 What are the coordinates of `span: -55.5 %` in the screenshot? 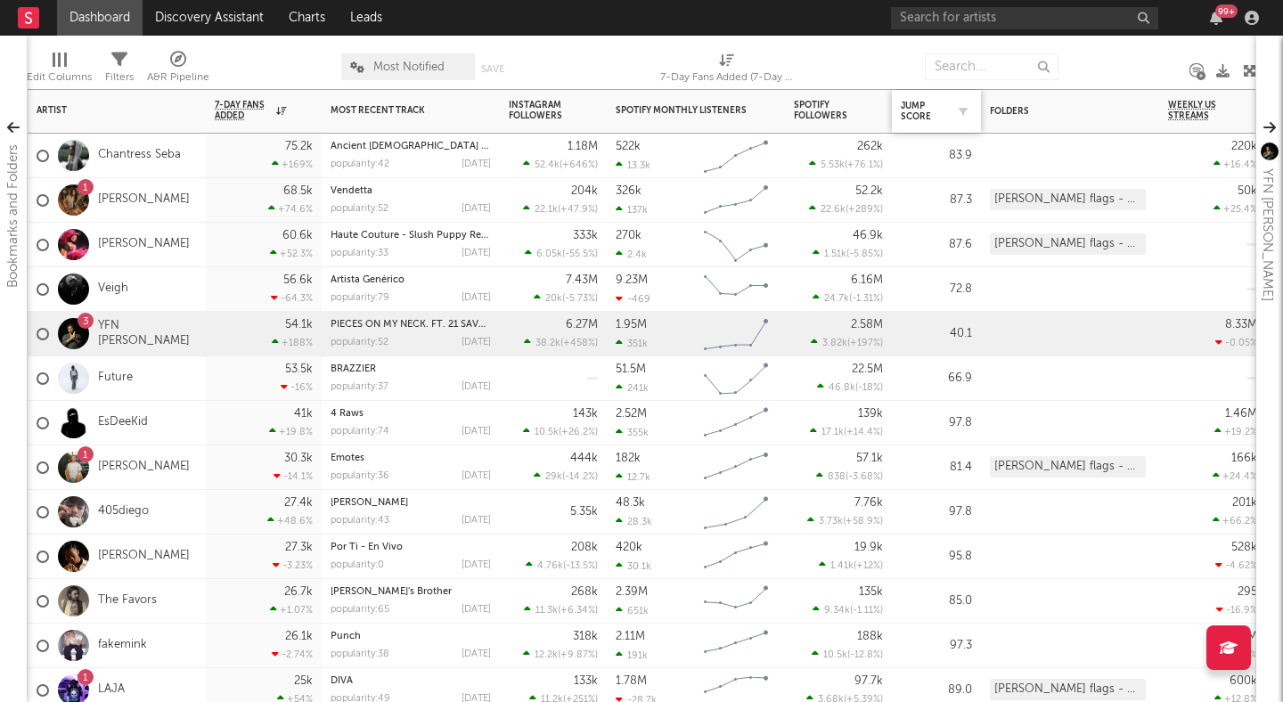 It's located at (580, 254).